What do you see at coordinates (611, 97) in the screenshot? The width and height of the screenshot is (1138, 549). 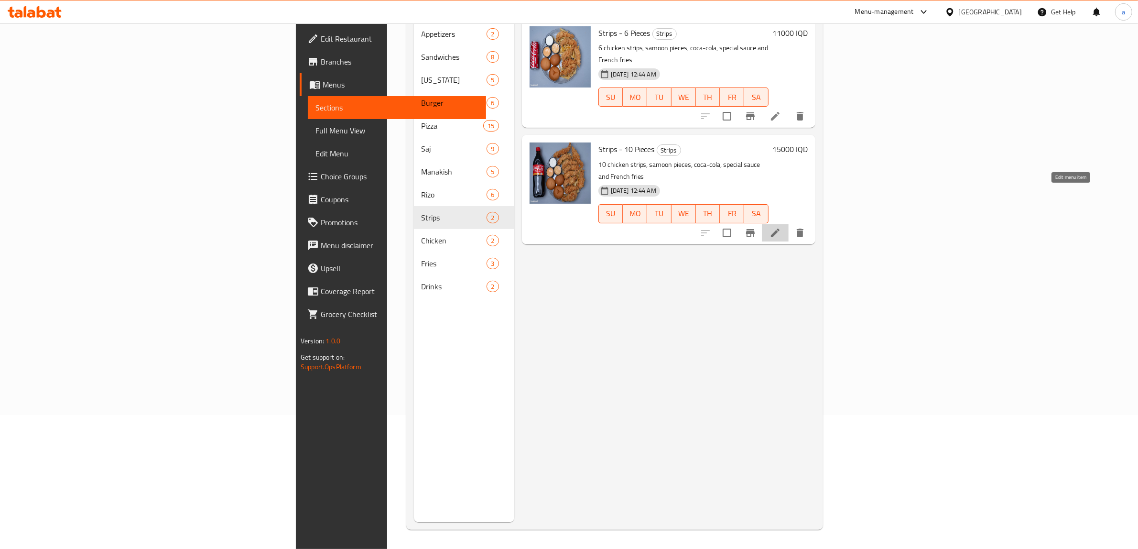 I see `button: SU` at bounding box center [611, 97].